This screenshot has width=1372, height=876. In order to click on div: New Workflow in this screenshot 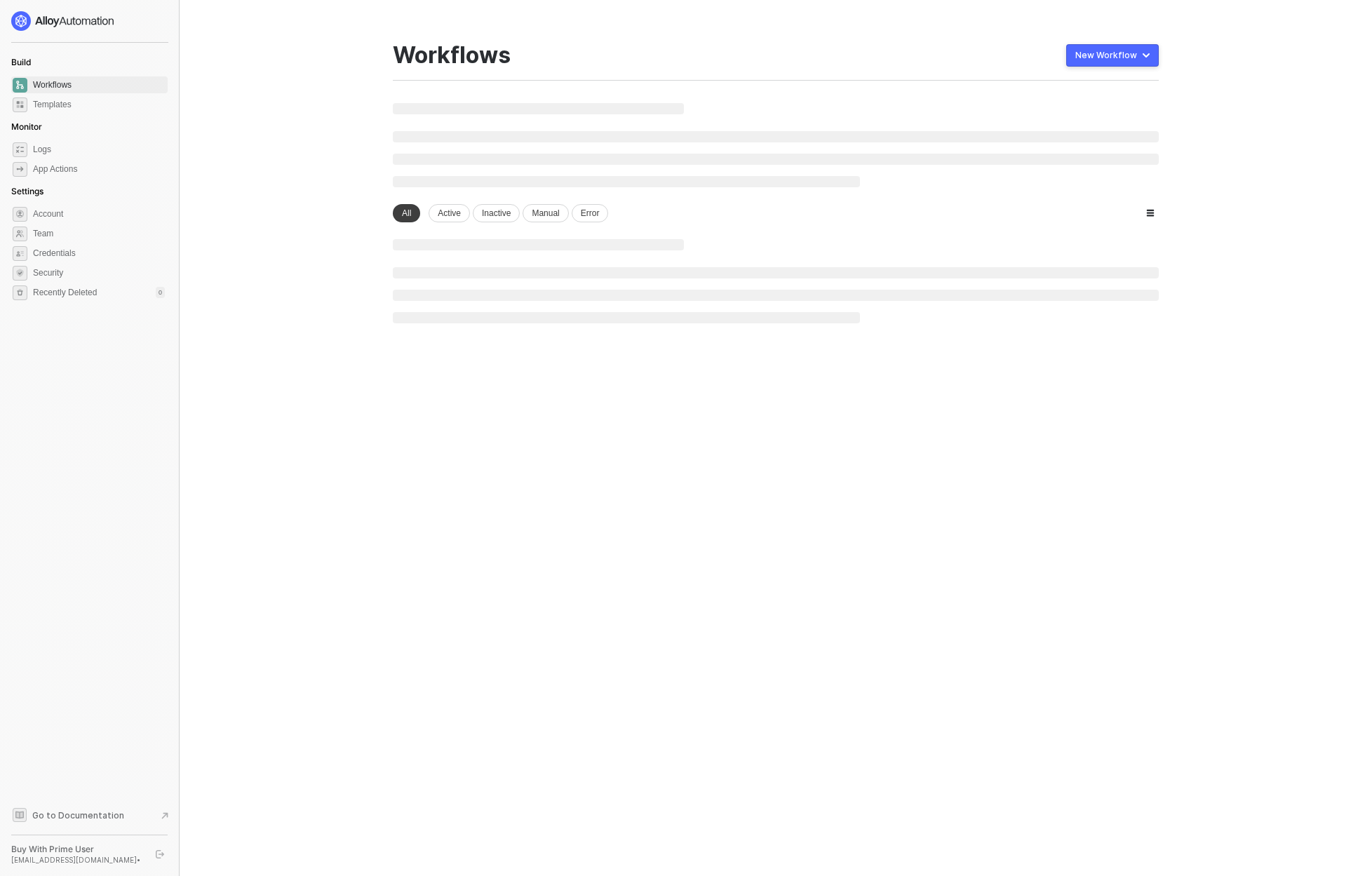, I will do `click(1106, 55)`.